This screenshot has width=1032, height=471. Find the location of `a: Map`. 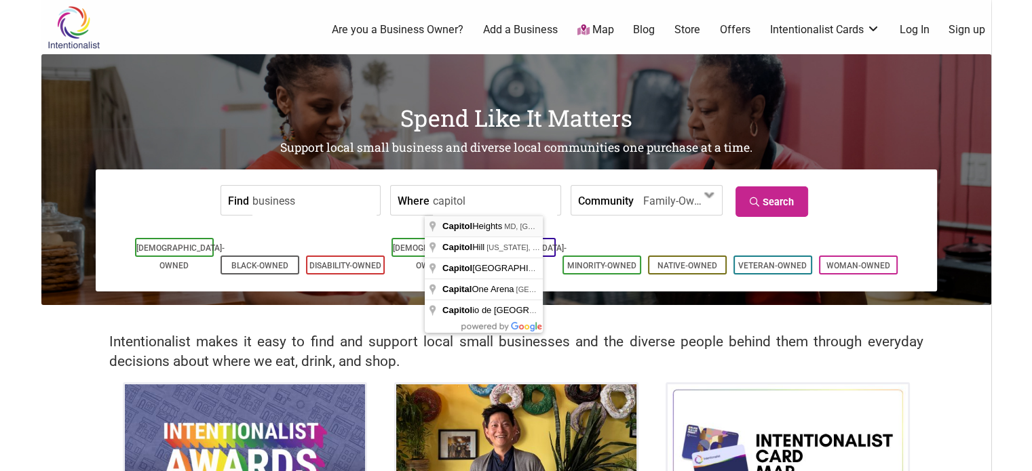

a: Map is located at coordinates (595, 30).